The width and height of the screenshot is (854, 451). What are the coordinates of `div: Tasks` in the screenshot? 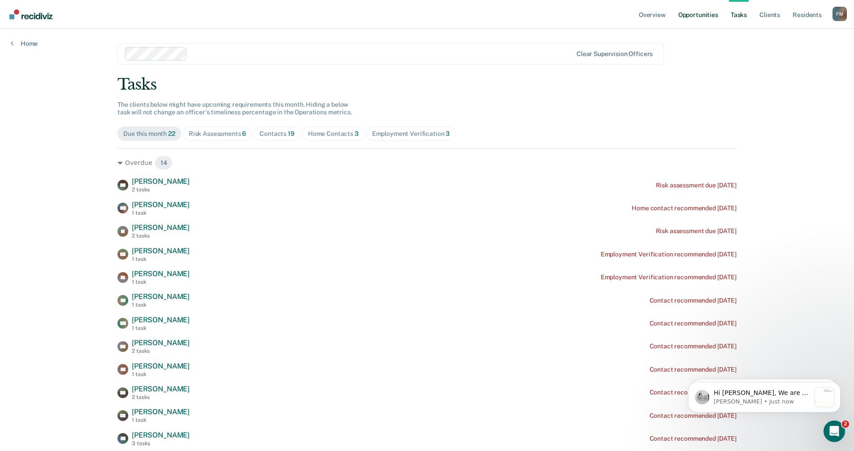 It's located at (427, 84).